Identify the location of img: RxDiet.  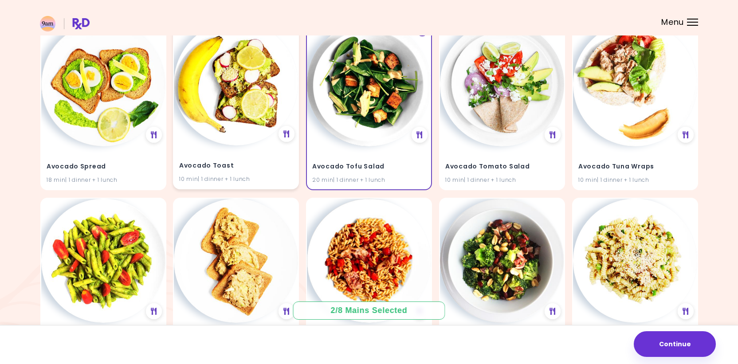
(65, 23).